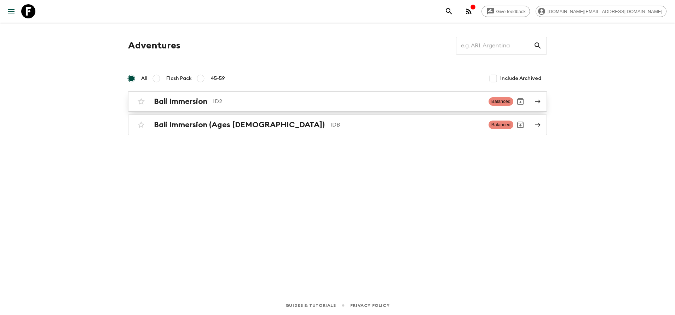 This screenshot has height=315, width=675. I want to click on a: Guides & Tutorials, so click(311, 306).